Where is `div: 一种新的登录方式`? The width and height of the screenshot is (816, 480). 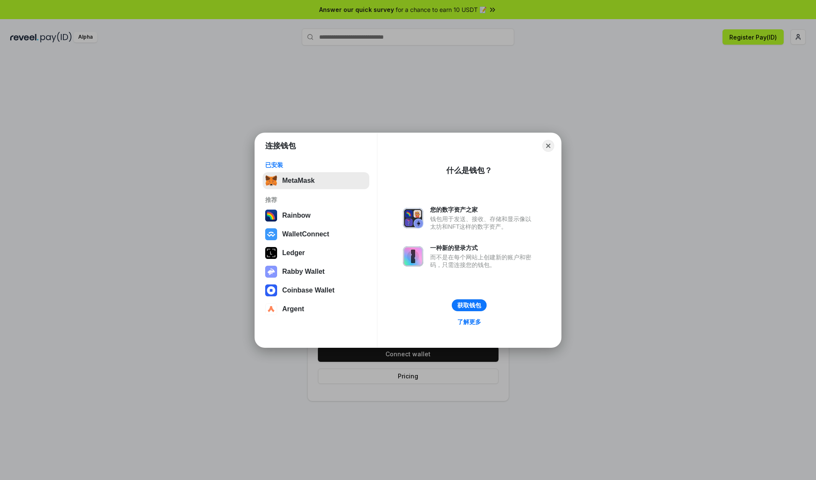
div: 一种新的登录方式 is located at coordinates (483, 248).